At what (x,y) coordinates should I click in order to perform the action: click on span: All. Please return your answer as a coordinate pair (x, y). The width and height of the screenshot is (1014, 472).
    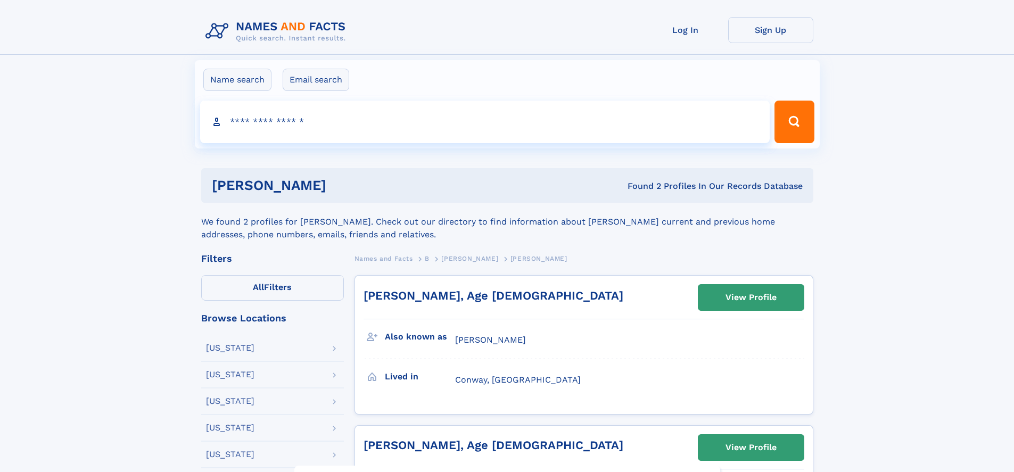
    Looking at the image, I should click on (258, 287).